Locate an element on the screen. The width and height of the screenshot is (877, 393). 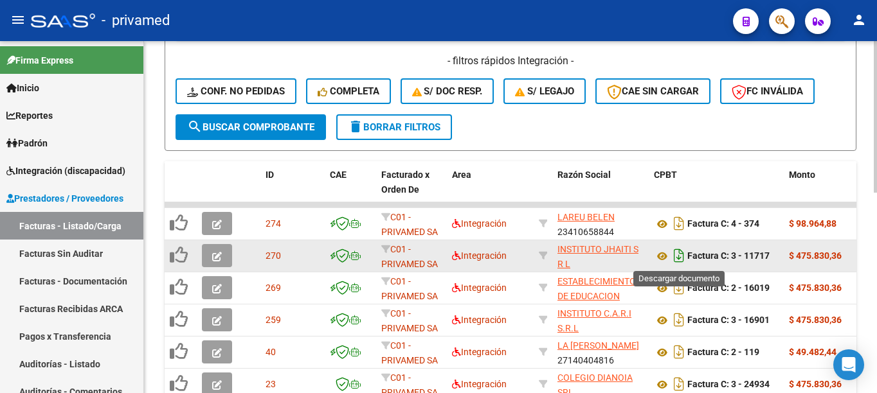
span: Integración (discapacidad) is located at coordinates (66, 171).